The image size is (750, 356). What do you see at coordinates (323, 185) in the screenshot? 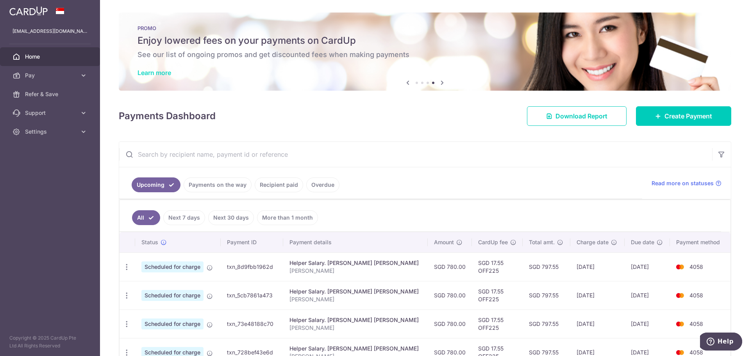
I see `a: Overdue` at bounding box center [323, 185].